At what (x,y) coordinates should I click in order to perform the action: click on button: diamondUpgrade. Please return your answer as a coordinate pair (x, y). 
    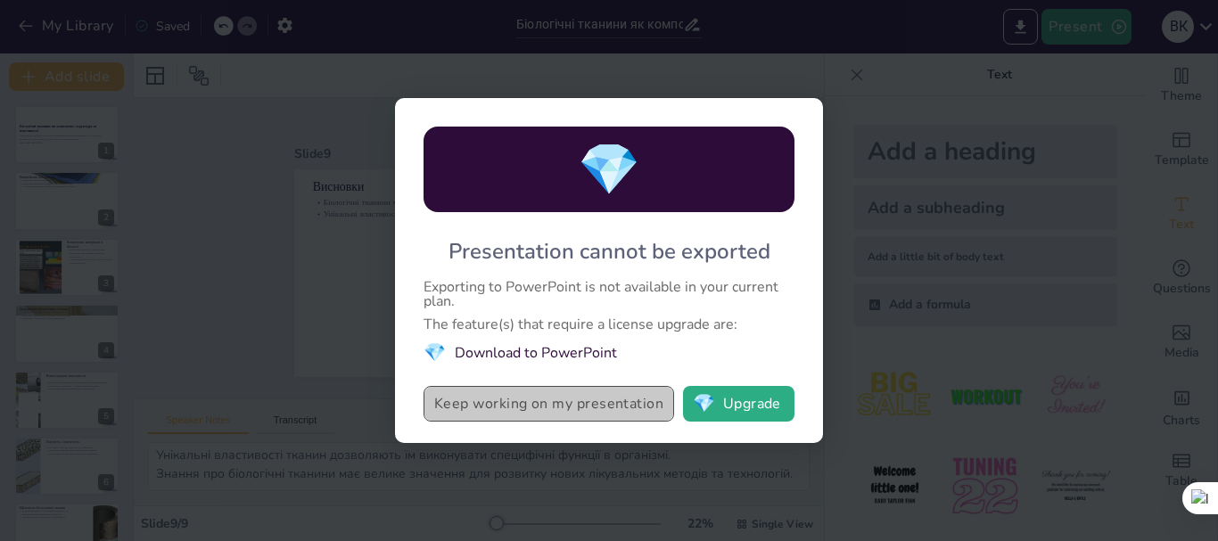
    Looking at the image, I should click on (738, 404).